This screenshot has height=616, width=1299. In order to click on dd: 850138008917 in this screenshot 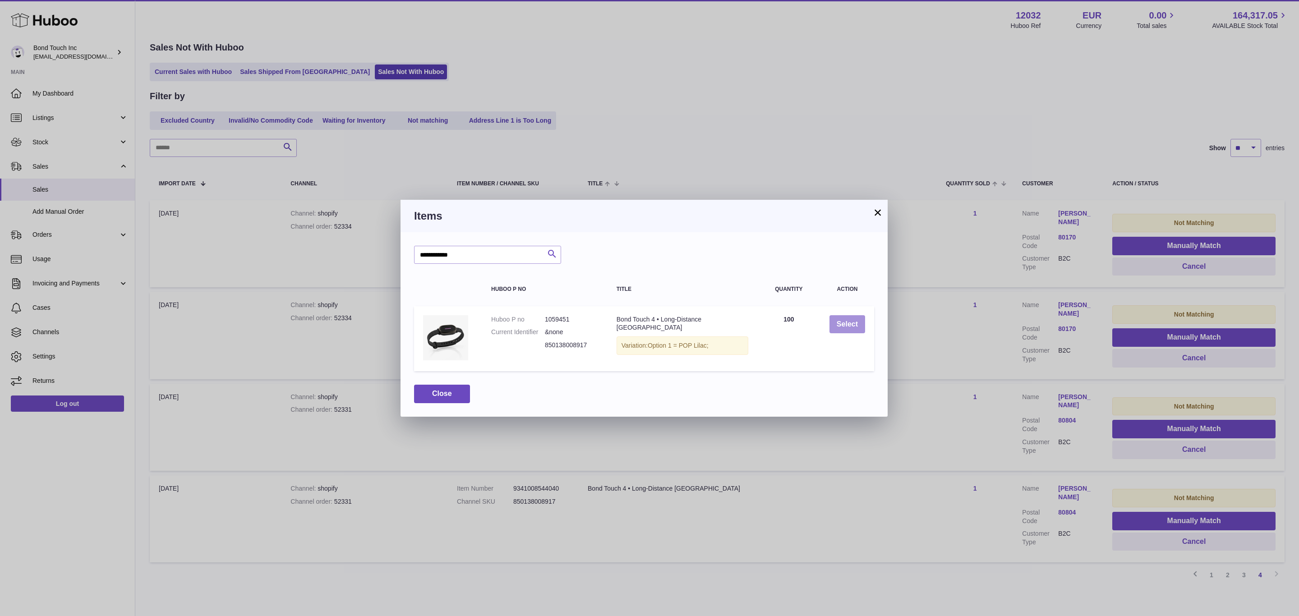, I will do `click(571, 345)`.